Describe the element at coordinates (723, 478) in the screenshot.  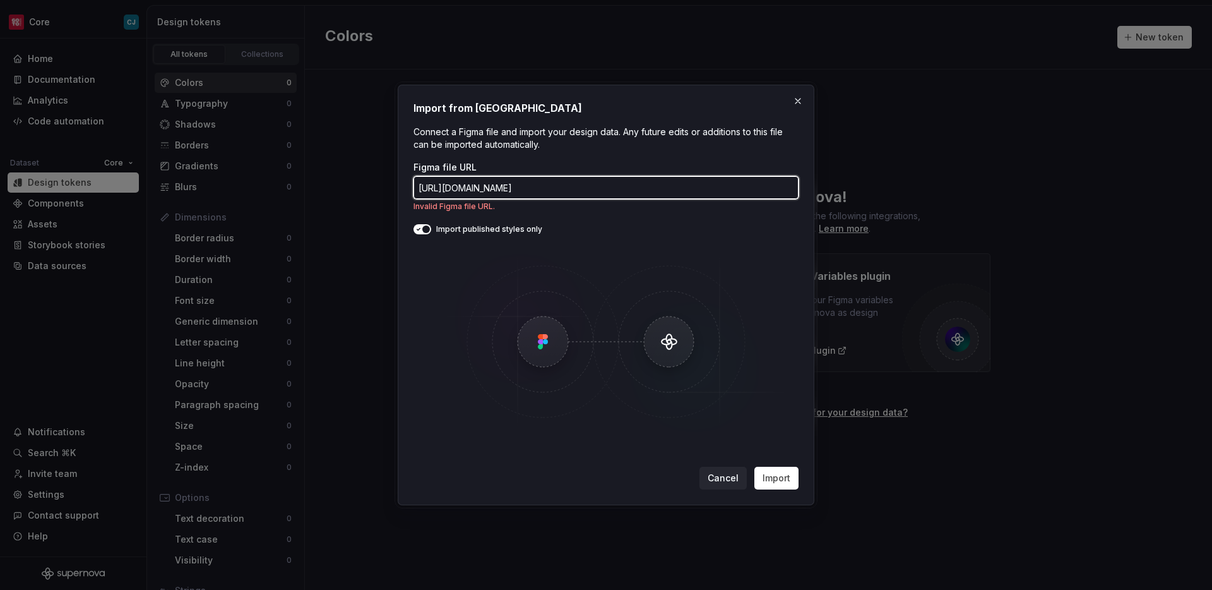
I see `span: Cancel` at that location.